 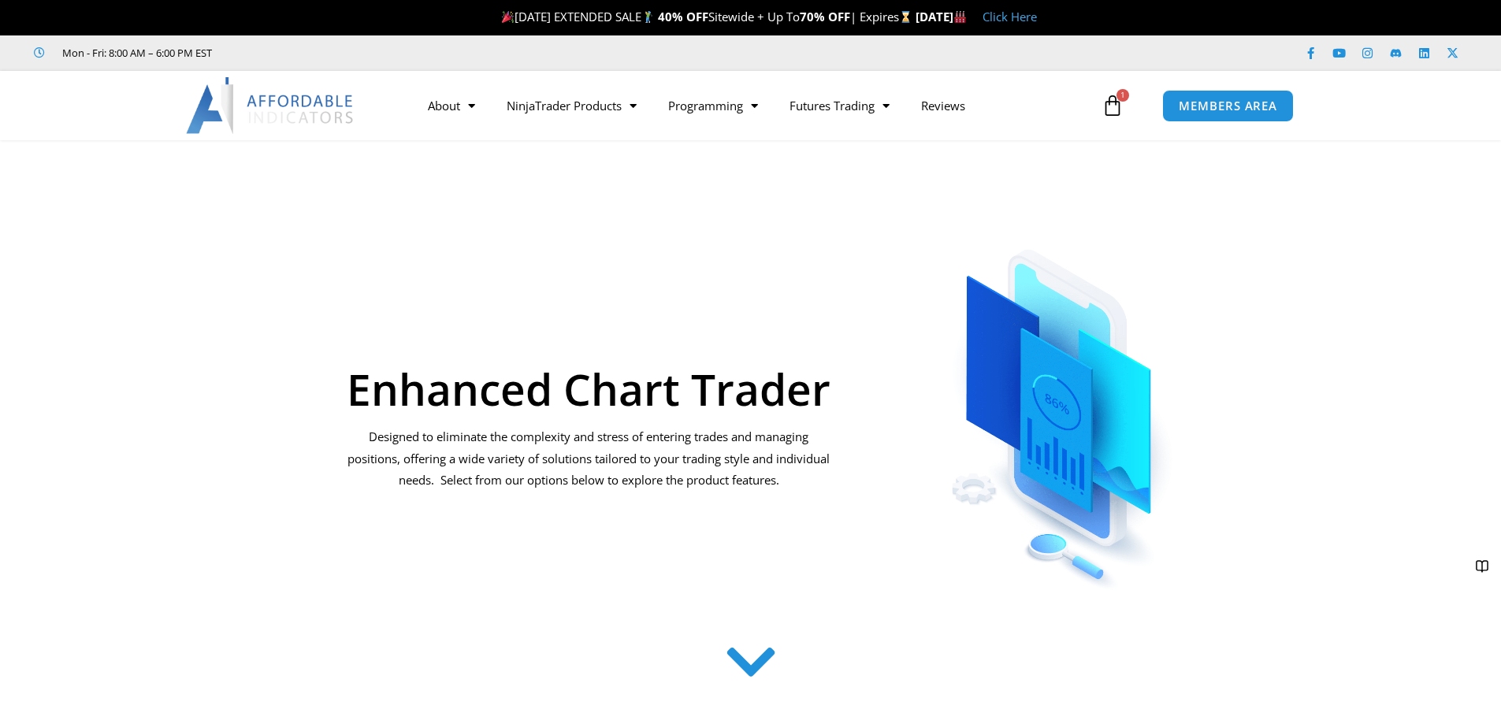 I want to click on a: Programming, so click(x=713, y=106).